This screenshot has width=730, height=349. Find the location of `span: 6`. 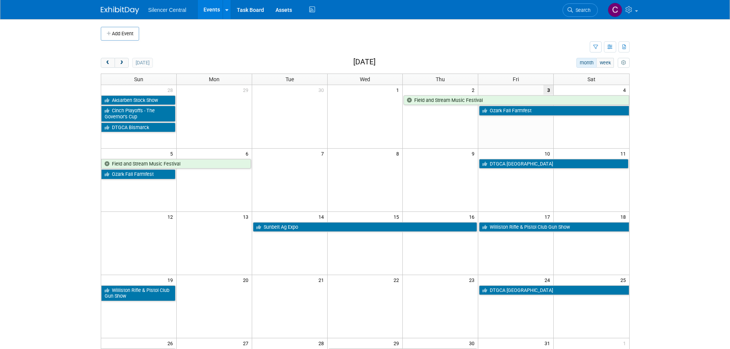

span: 6 is located at coordinates (248, 153).